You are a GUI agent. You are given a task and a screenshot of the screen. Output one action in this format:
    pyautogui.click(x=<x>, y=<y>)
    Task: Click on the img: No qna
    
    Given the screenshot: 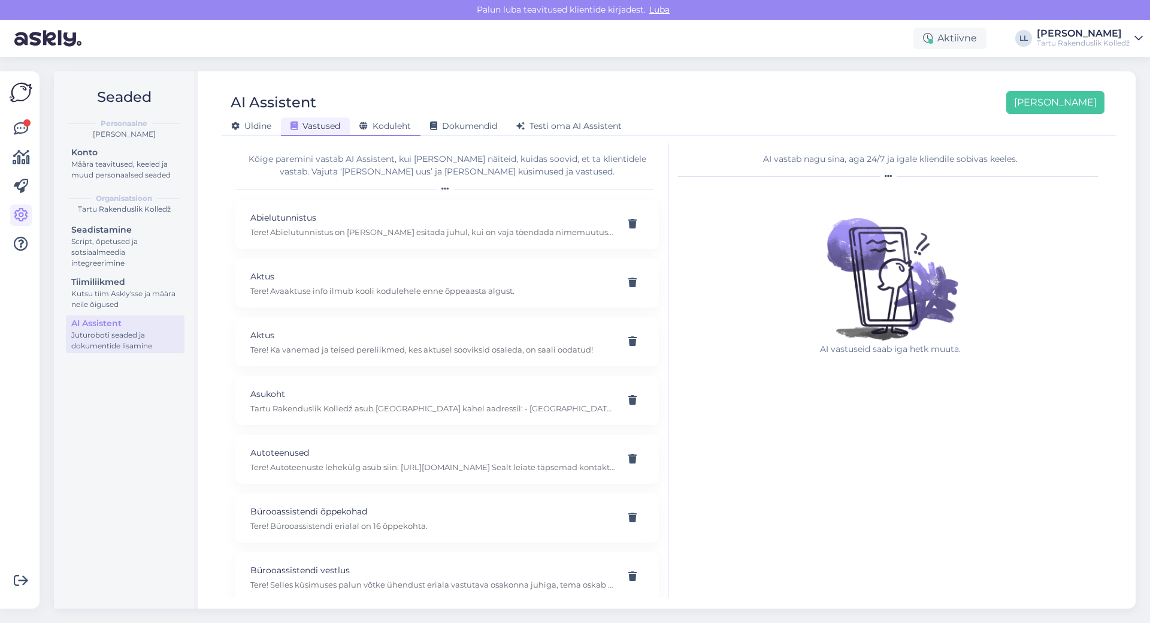 What is the action you would take?
    pyautogui.click(x=891, y=265)
    